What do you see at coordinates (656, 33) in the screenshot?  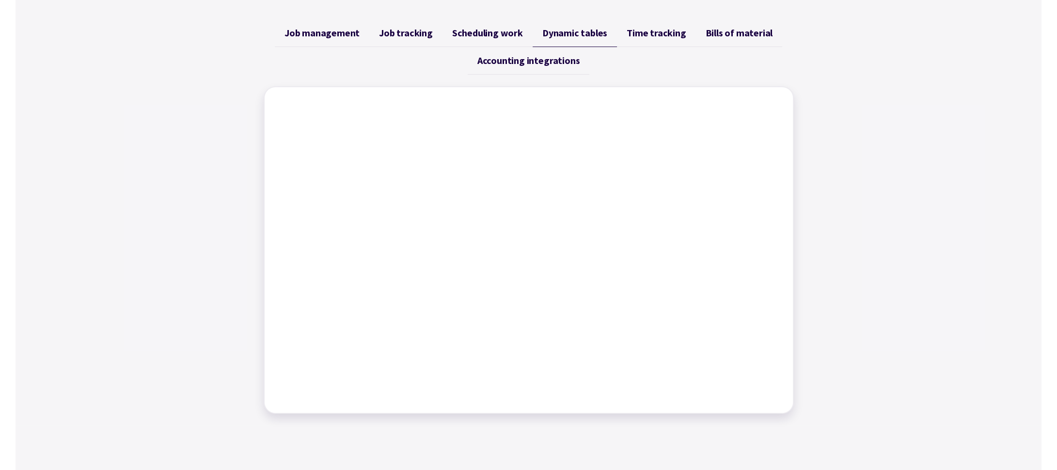 I see `span: Time tracking` at bounding box center [656, 33].